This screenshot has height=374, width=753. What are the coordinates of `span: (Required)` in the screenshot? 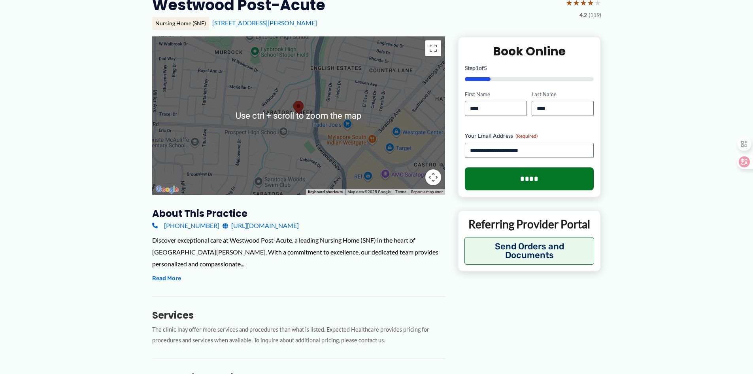 It's located at (527, 136).